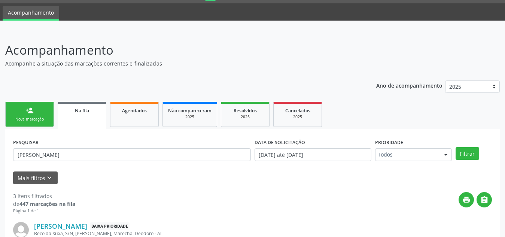  Describe the element at coordinates (407, 155) in the screenshot. I see `span: Todos` at that location.